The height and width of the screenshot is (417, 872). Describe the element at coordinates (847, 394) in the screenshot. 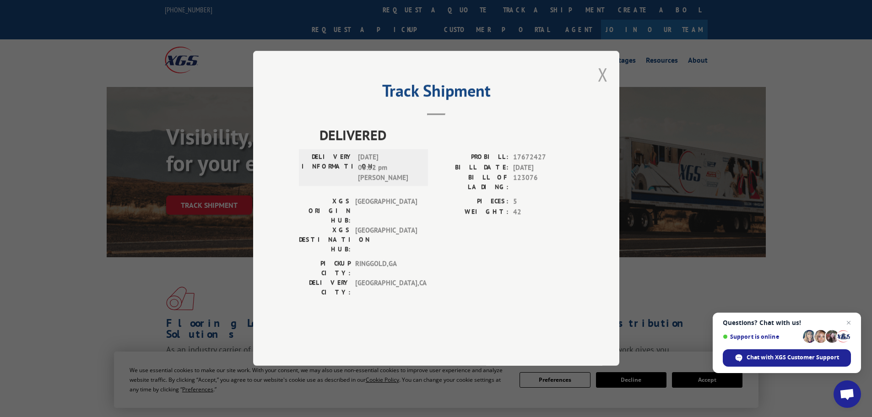

I see `div: Open chat` at that location.